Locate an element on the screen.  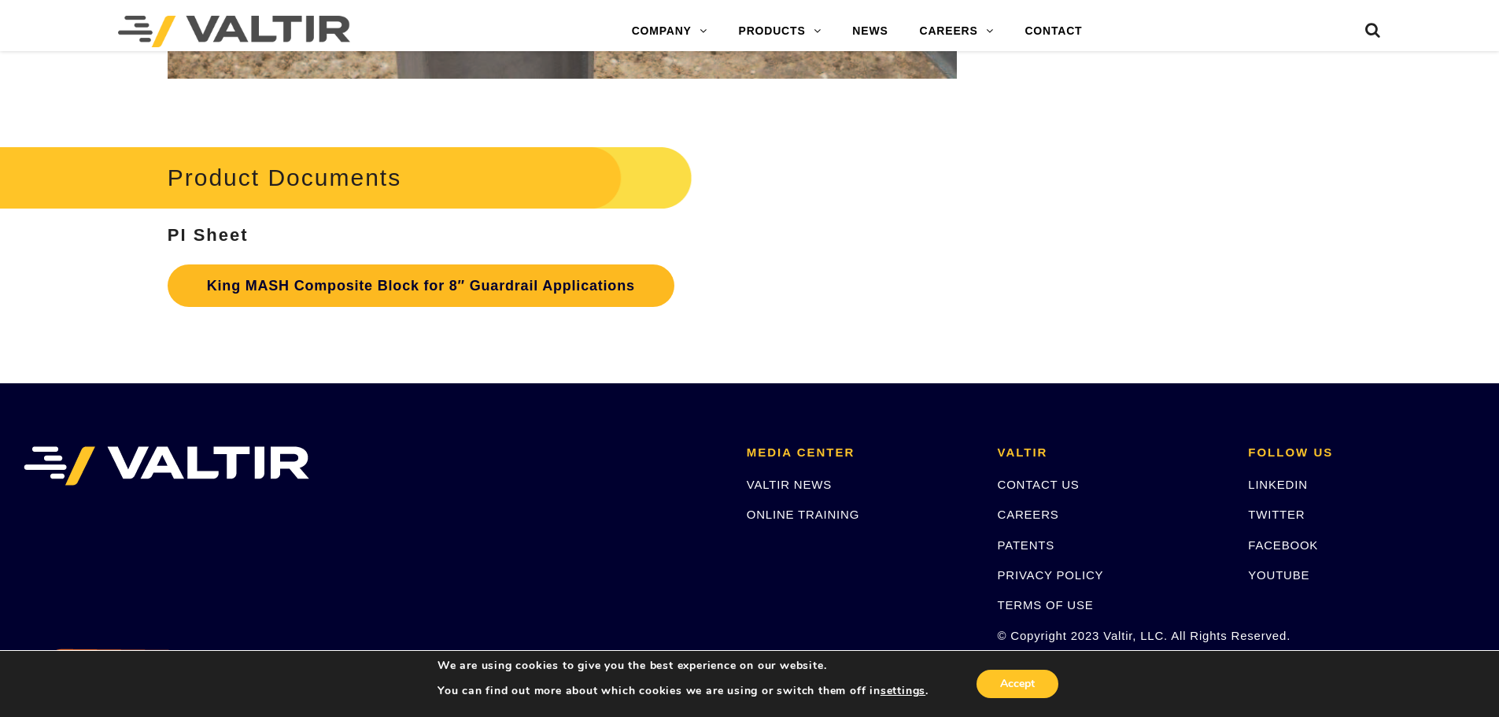
p: You can find out more about which cookies we are using or switch them off in . is located at coordinates (683, 691).